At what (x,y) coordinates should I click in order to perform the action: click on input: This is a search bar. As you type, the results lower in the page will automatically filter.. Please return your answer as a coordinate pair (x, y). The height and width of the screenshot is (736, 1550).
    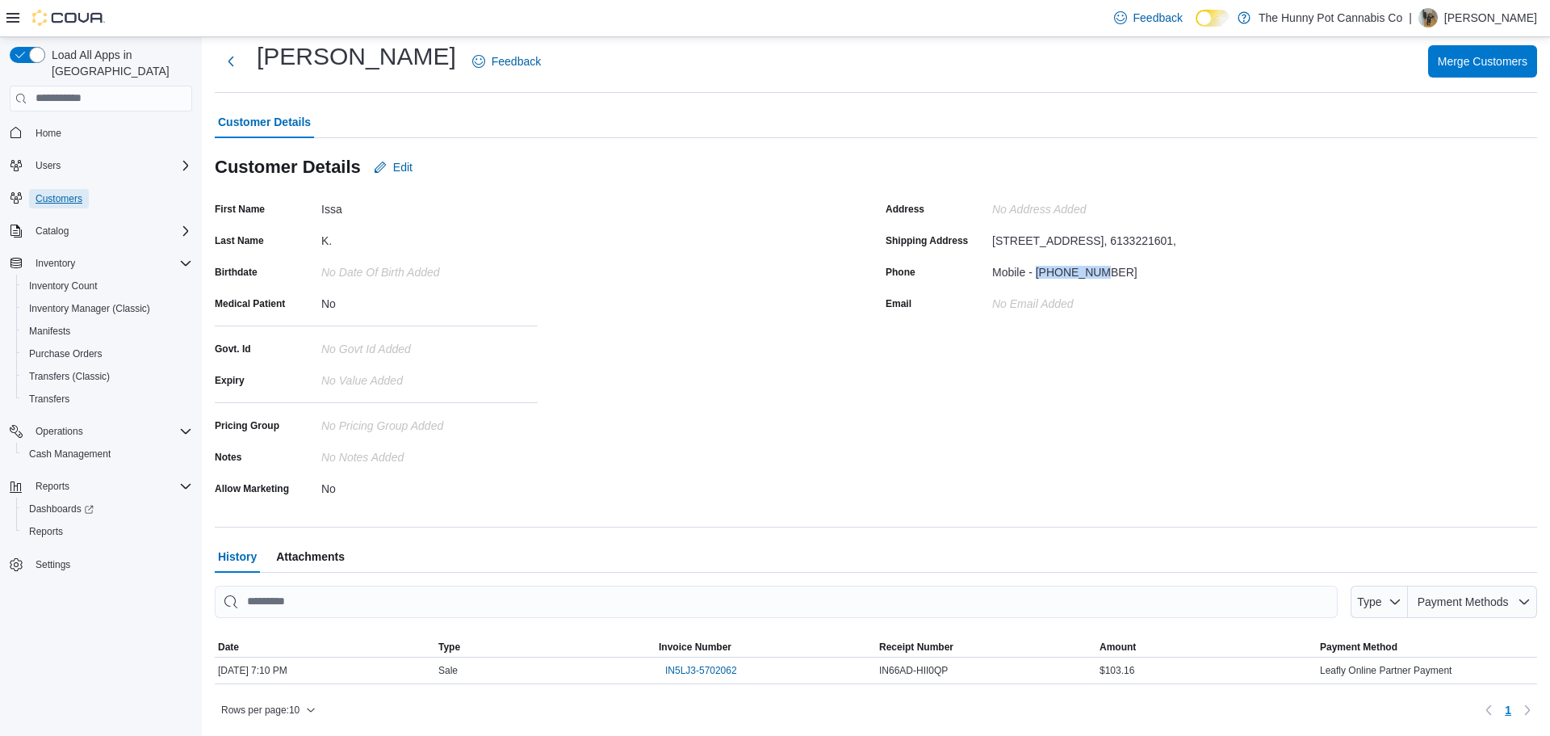
    Looking at the image, I should click on (776, 602).